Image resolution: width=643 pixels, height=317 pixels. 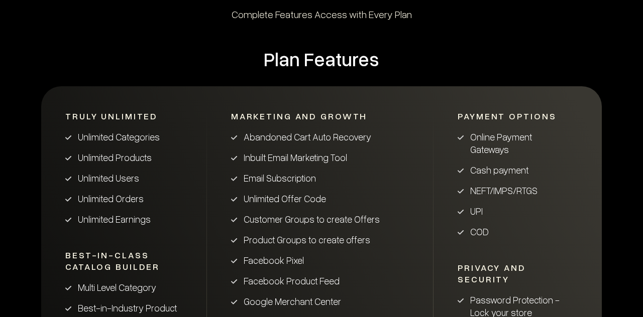 I want to click on li: COD, so click(x=512, y=231).